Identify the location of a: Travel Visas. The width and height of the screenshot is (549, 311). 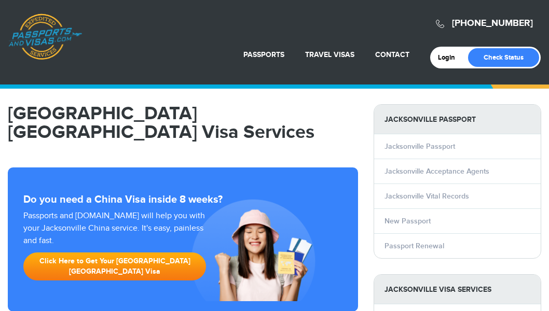
(329, 54).